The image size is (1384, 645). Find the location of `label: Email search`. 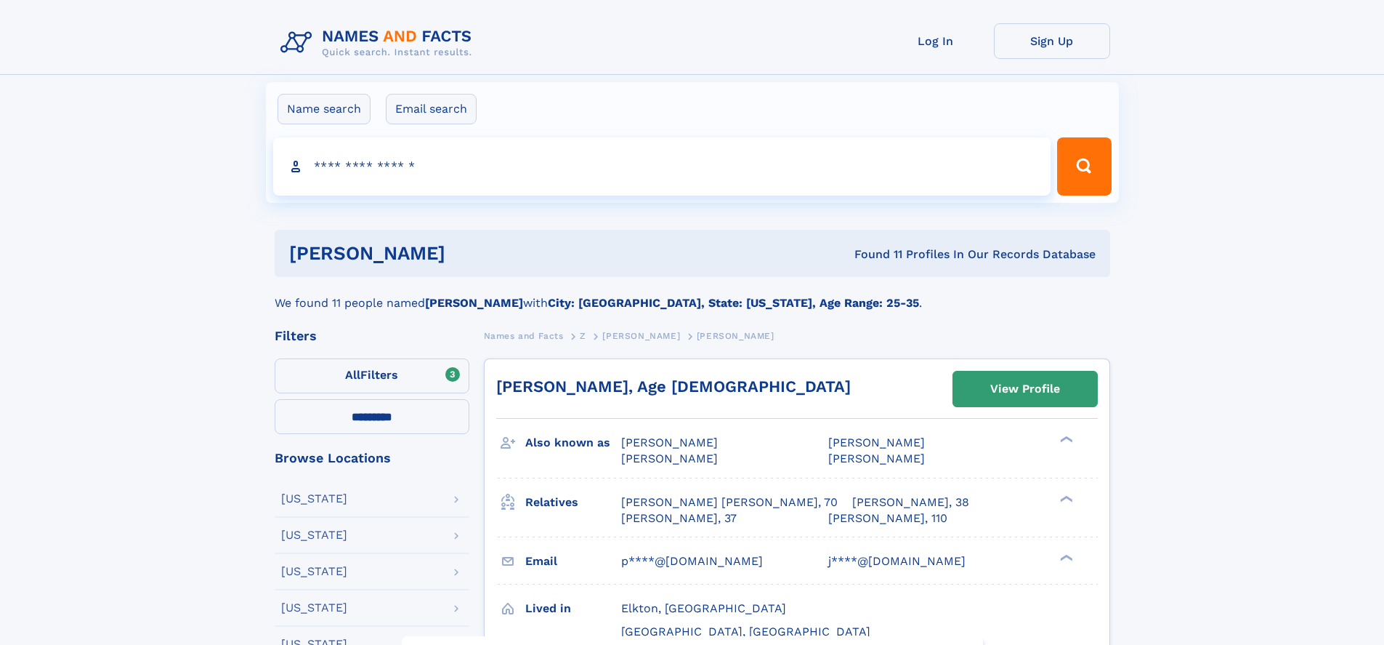

label: Email search is located at coordinates (431, 109).